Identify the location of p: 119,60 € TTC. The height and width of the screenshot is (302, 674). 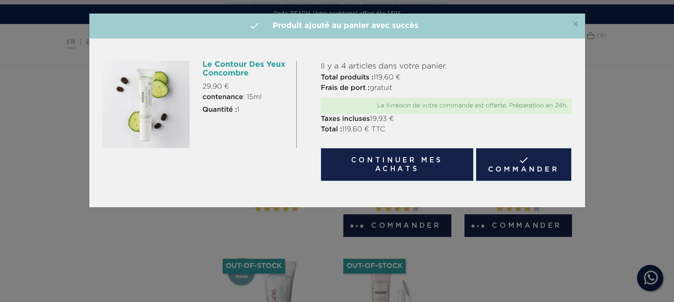
(446, 129).